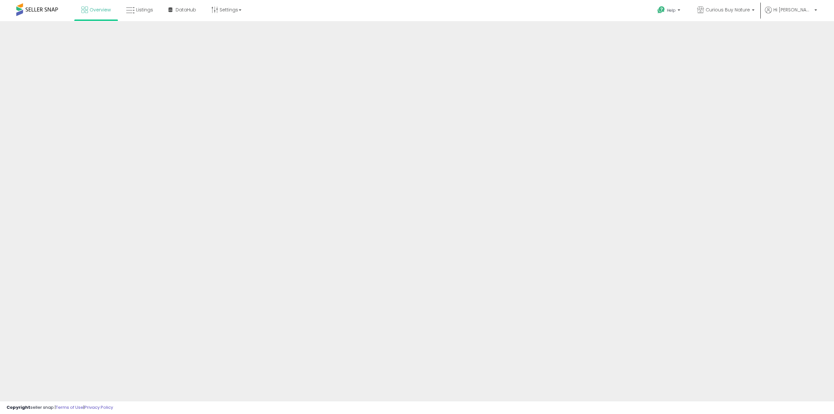 The height and width of the screenshot is (414, 834). I want to click on i: Get Help, so click(661, 10).